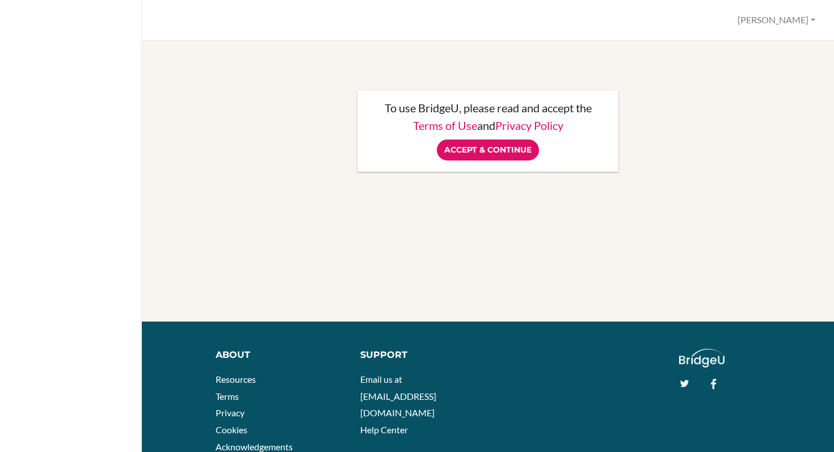  Describe the element at coordinates (702, 358) in the screenshot. I see `img: logo_white@2x-f4f0deed5e89b7ecb1c2cc34c3e3d731f90f0f143d5ea2071677605dd97b5244.png` at that location.